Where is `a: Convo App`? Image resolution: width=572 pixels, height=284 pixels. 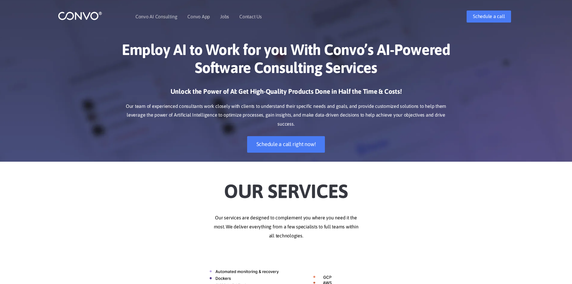
a: Convo App is located at coordinates (199, 17).